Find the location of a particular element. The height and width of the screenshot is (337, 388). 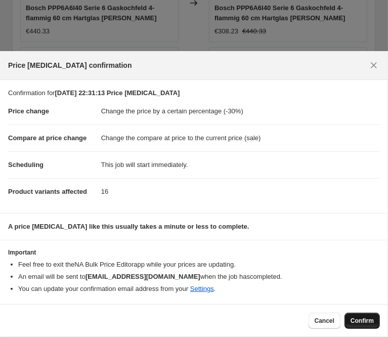

dd: Change the price by a certain percentage (-30%) is located at coordinates (240, 111).